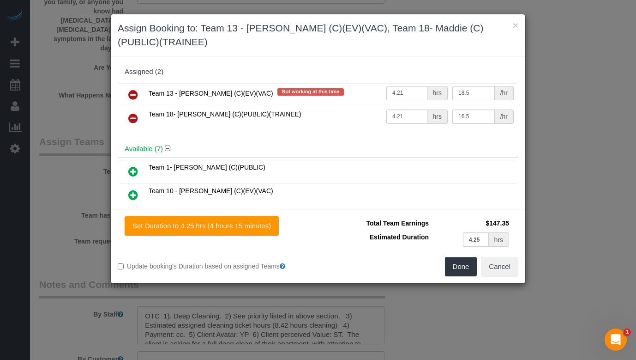 The width and height of the screenshot is (636, 360). I want to click on label: Update booking's Duration based on assigned Teams, so click(214, 266).